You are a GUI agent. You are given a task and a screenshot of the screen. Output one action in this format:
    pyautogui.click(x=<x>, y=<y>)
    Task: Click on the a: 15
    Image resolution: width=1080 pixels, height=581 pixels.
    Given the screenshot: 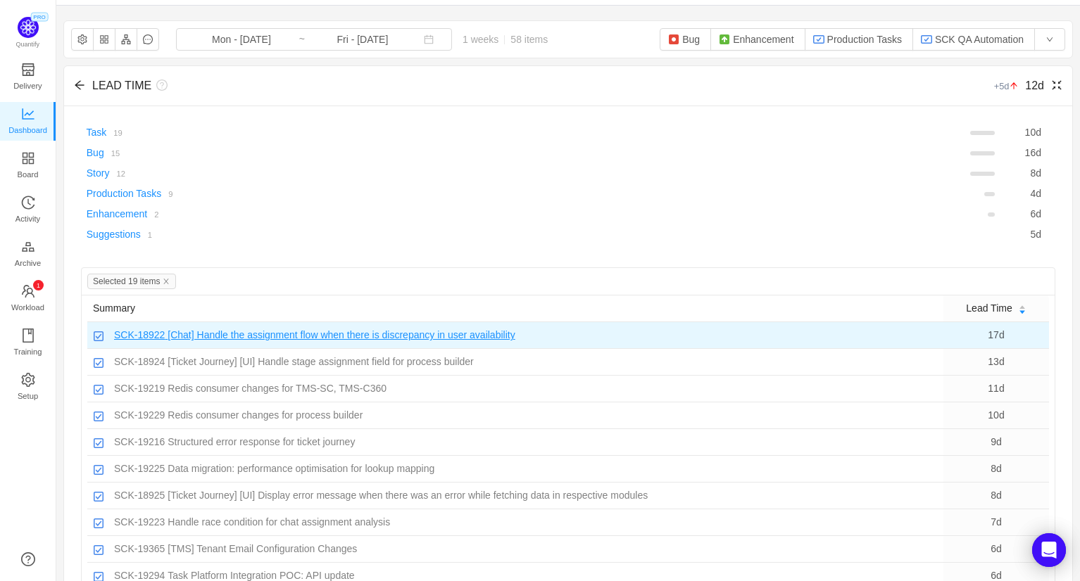 What is the action you would take?
    pyautogui.click(x=112, y=153)
    